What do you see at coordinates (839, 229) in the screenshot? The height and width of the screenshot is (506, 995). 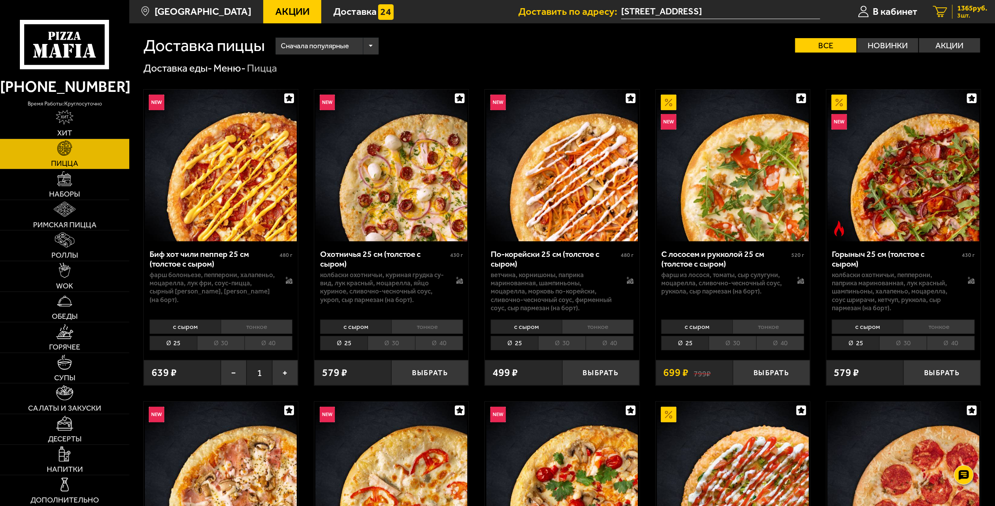 I see `img: Острое блюдо` at bounding box center [839, 229].